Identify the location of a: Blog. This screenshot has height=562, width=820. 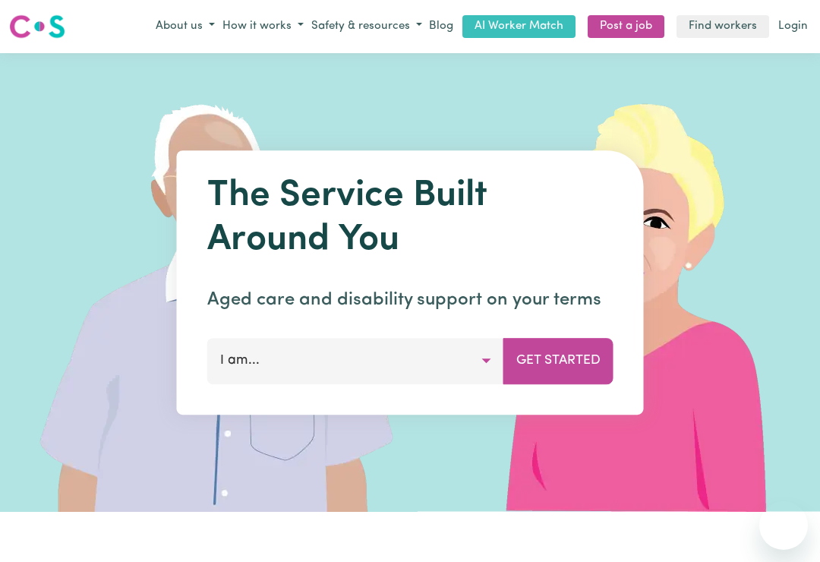
(441, 27).